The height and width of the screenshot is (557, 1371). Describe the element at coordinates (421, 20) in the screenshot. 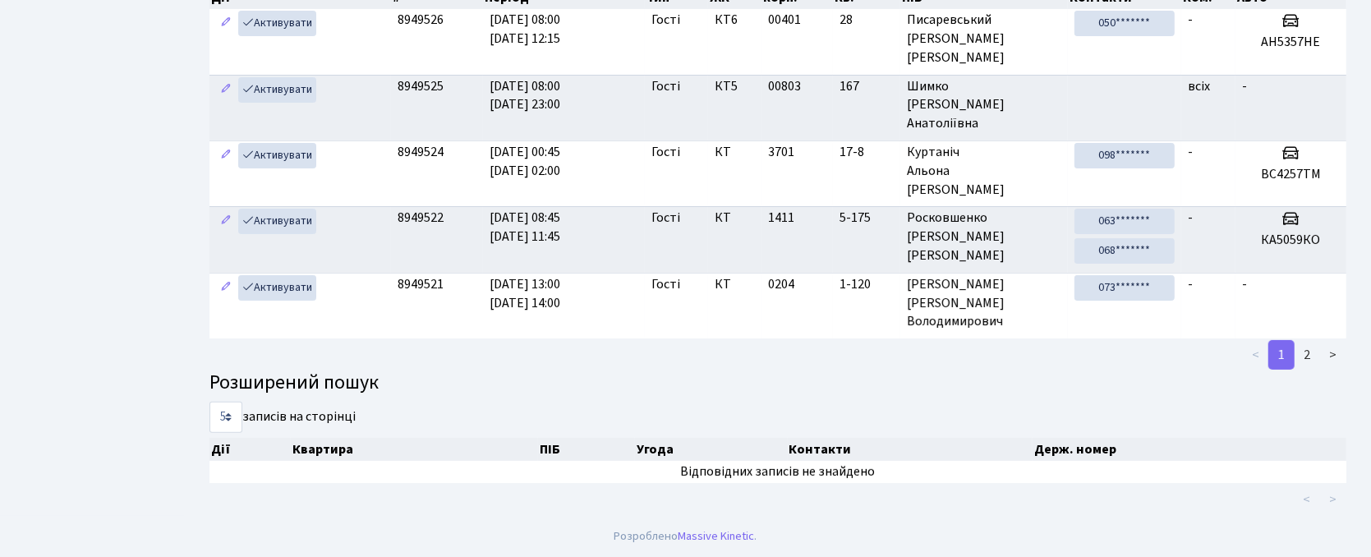

I see `span: 8949526` at that location.